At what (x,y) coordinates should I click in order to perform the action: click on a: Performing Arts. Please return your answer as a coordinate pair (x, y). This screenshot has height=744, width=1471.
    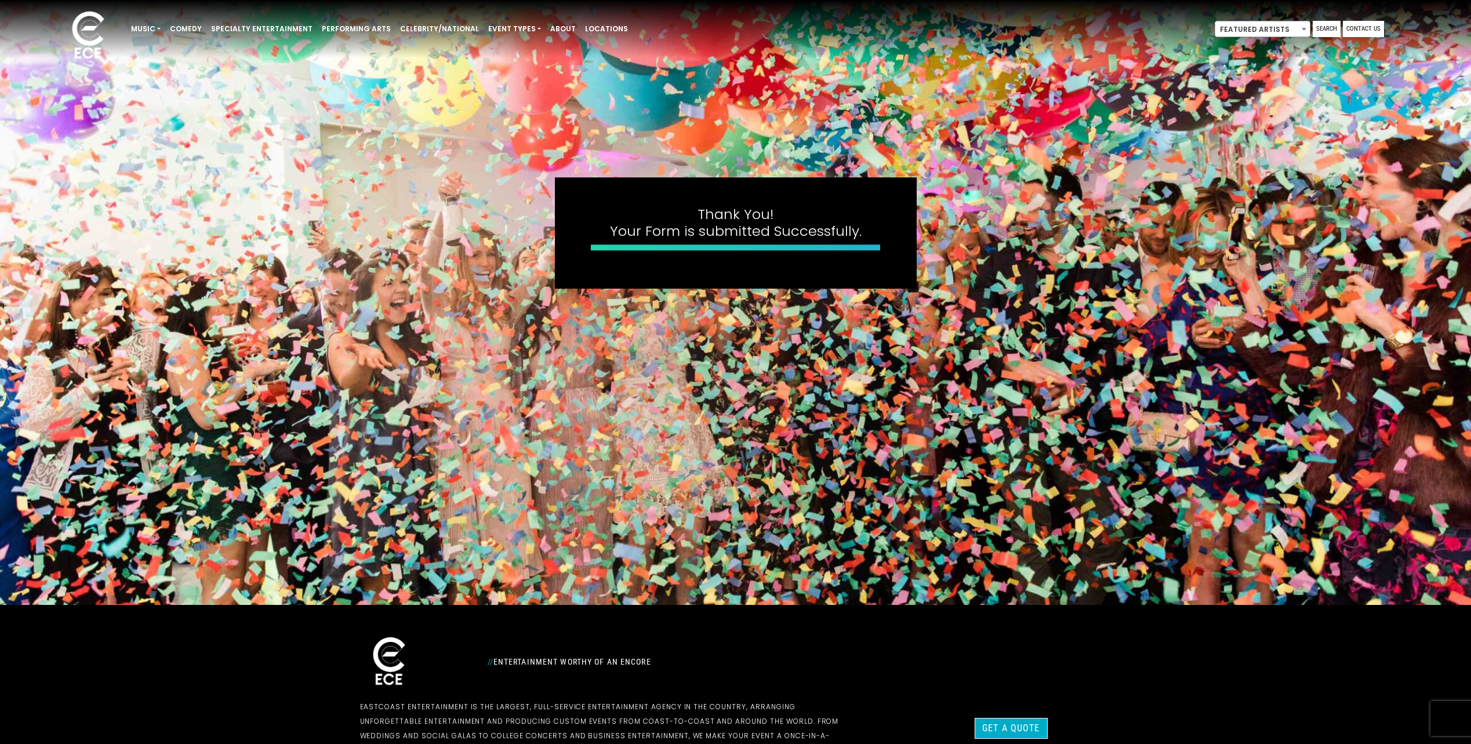
    Looking at the image, I should click on (356, 29).